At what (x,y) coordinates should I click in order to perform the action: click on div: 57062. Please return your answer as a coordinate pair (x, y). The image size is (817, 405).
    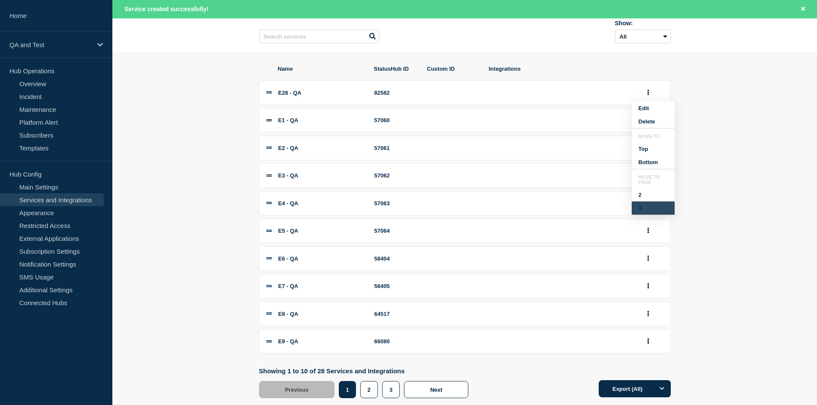
    Looking at the image, I should click on (396, 175).